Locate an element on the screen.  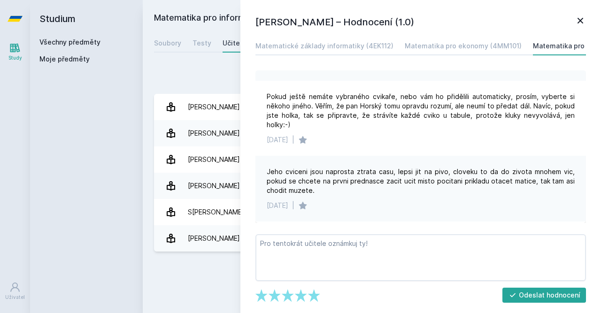
div: Study is located at coordinates (15, 58).